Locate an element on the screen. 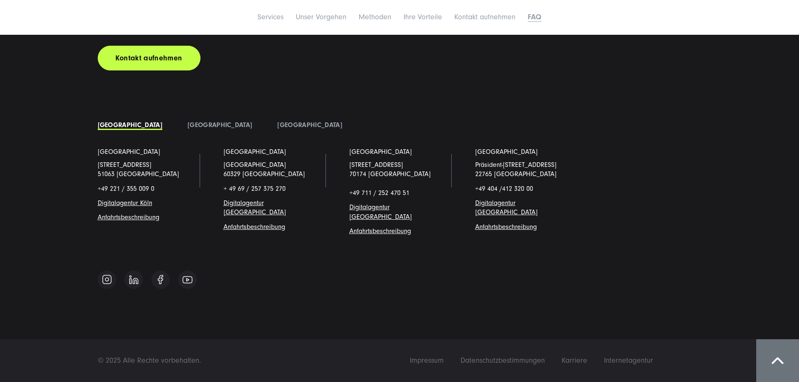 The width and height of the screenshot is (799, 382). a: n is located at coordinates (151, 203).